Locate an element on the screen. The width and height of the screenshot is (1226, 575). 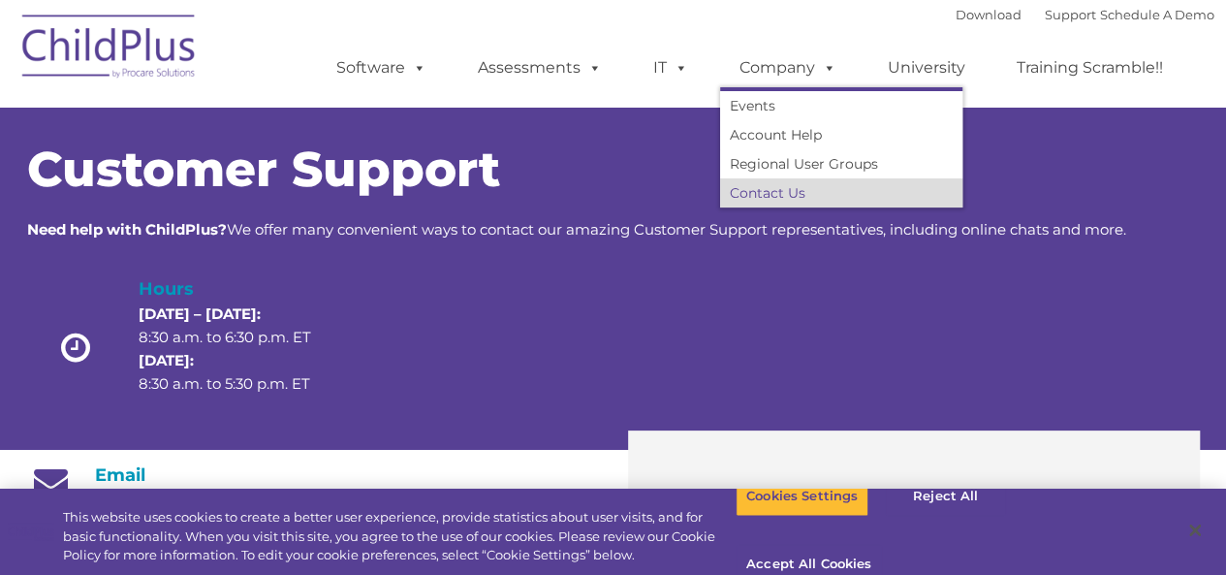
strong: Need help with ChildPlus? is located at coordinates (127, 229).